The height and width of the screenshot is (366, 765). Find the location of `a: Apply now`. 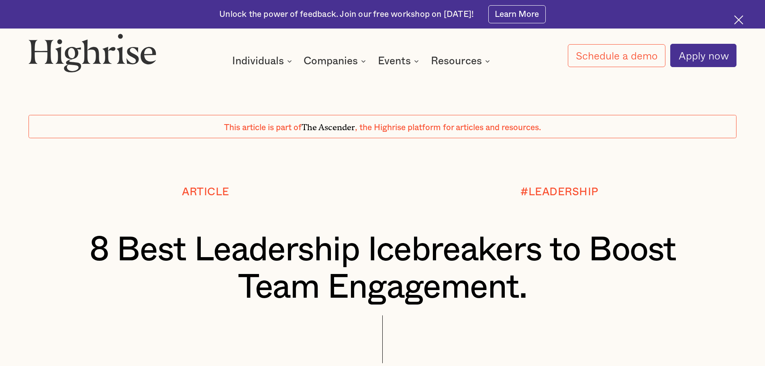

a: Apply now is located at coordinates (703, 55).